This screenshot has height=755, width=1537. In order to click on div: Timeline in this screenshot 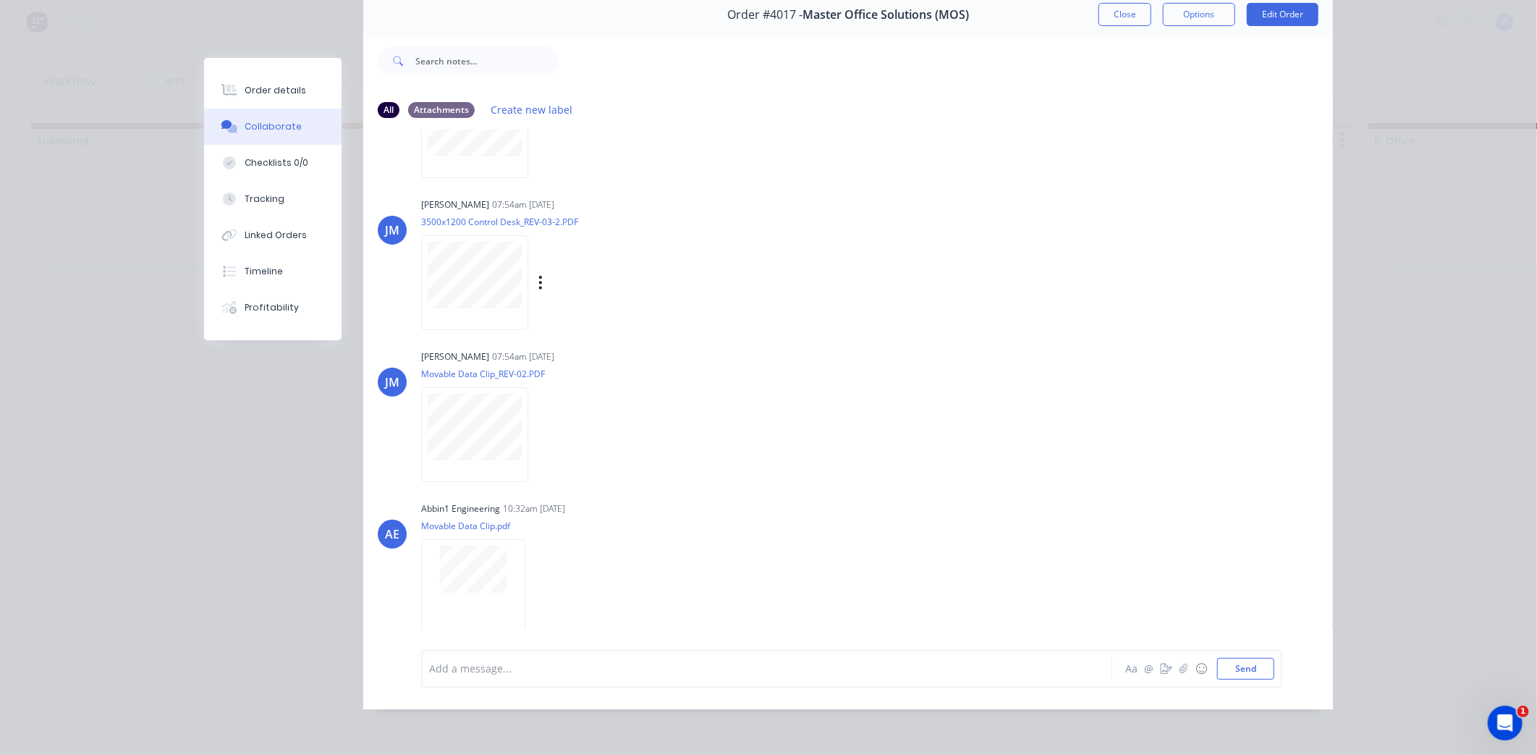, I will do `click(263, 271)`.